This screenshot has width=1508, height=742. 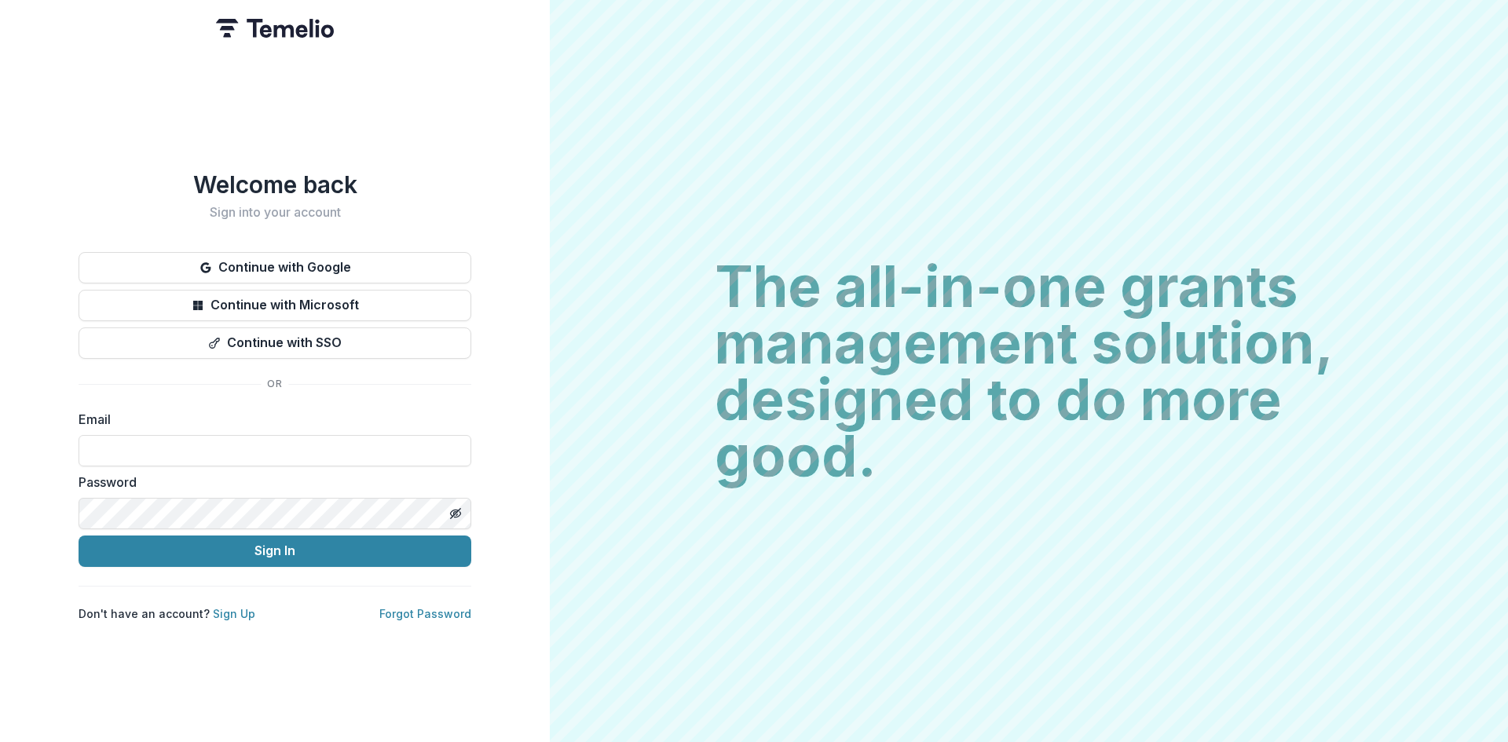 I want to click on button: Continue with Microsoft, so click(x=275, y=306).